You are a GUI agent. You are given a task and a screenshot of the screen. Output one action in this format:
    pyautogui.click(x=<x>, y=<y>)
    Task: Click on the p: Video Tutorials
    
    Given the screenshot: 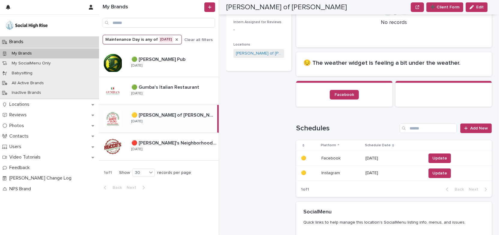 What is the action you would take?
    pyautogui.click(x=26, y=157)
    